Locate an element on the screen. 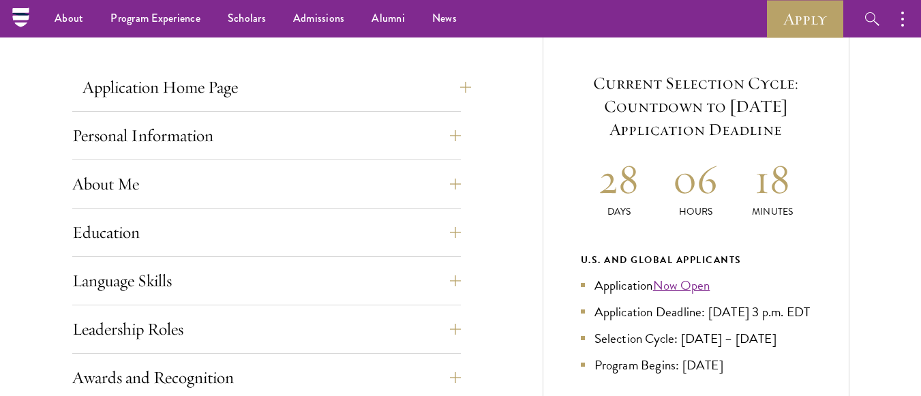 This screenshot has width=921, height=396. h2: 06 is located at coordinates (695, 179).